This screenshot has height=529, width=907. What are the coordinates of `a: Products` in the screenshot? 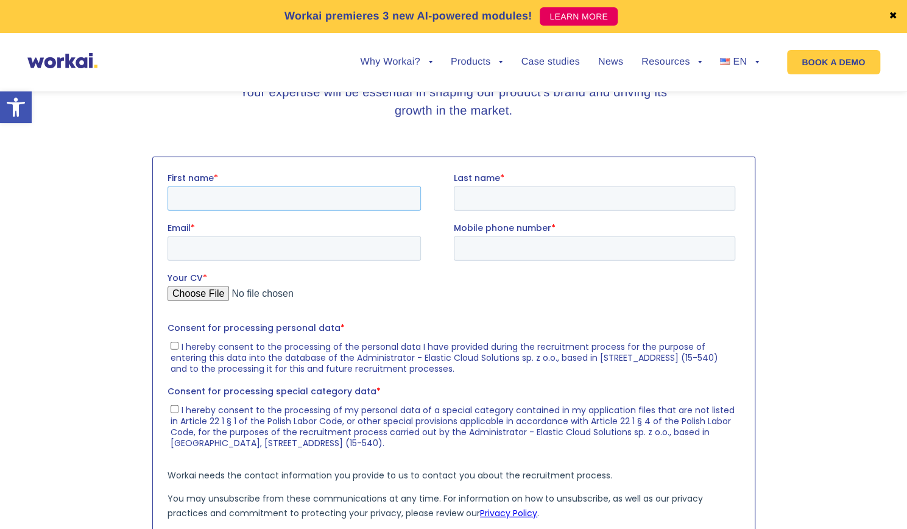 It's located at (477, 62).